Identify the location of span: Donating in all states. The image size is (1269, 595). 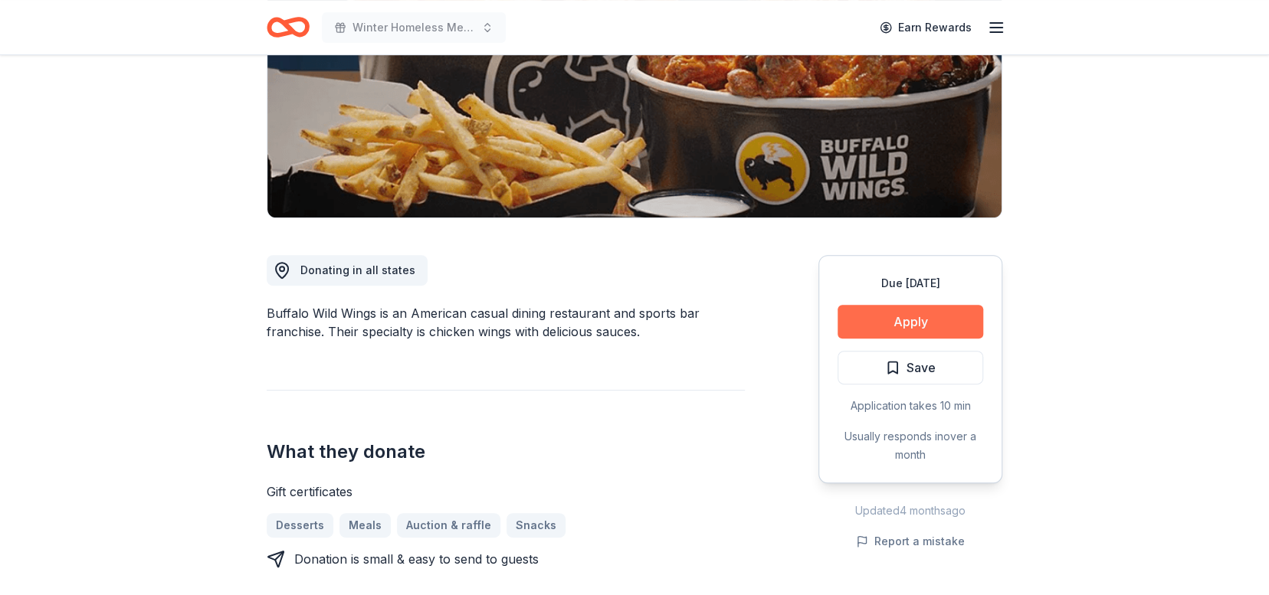
(358, 270).